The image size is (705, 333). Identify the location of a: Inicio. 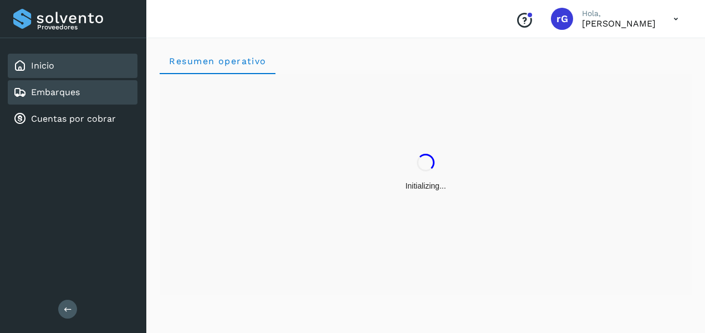
(43, 65).